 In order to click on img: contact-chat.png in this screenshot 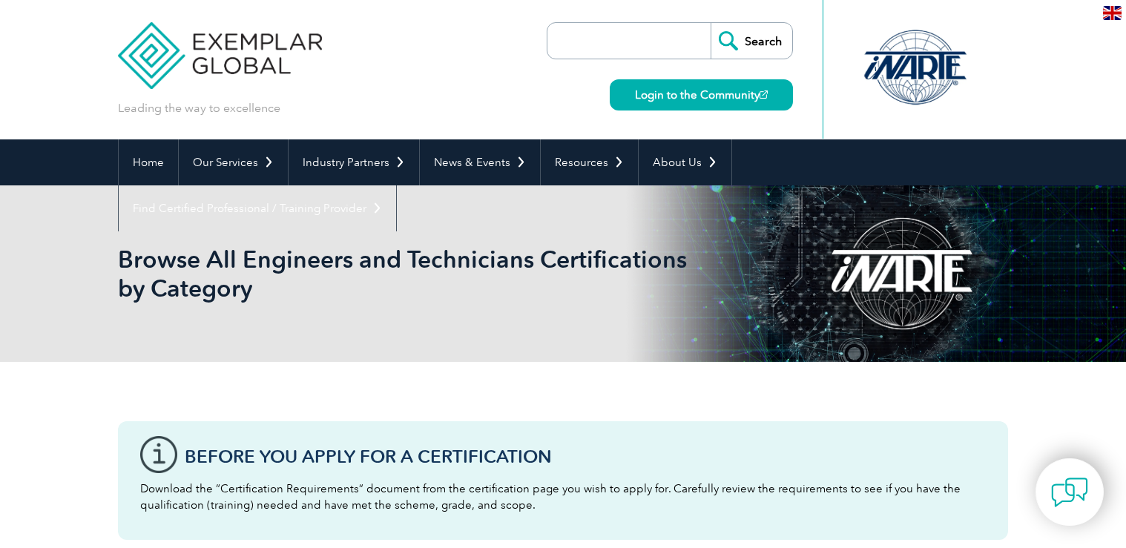, I will do `click(1069, 492)`.